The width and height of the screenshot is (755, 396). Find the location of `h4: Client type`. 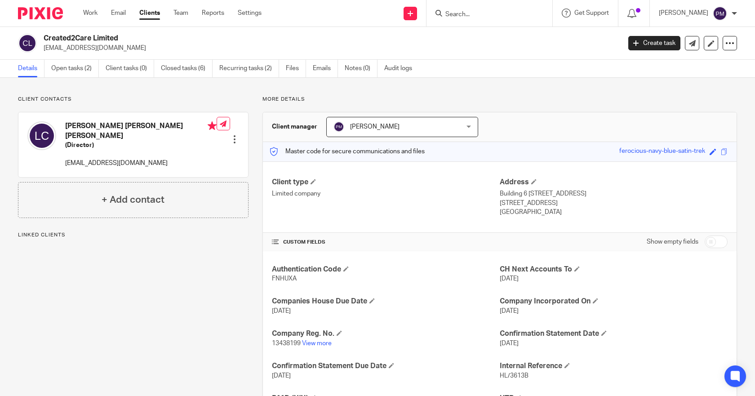

h4: Client type is located at coordinates (385, 182).